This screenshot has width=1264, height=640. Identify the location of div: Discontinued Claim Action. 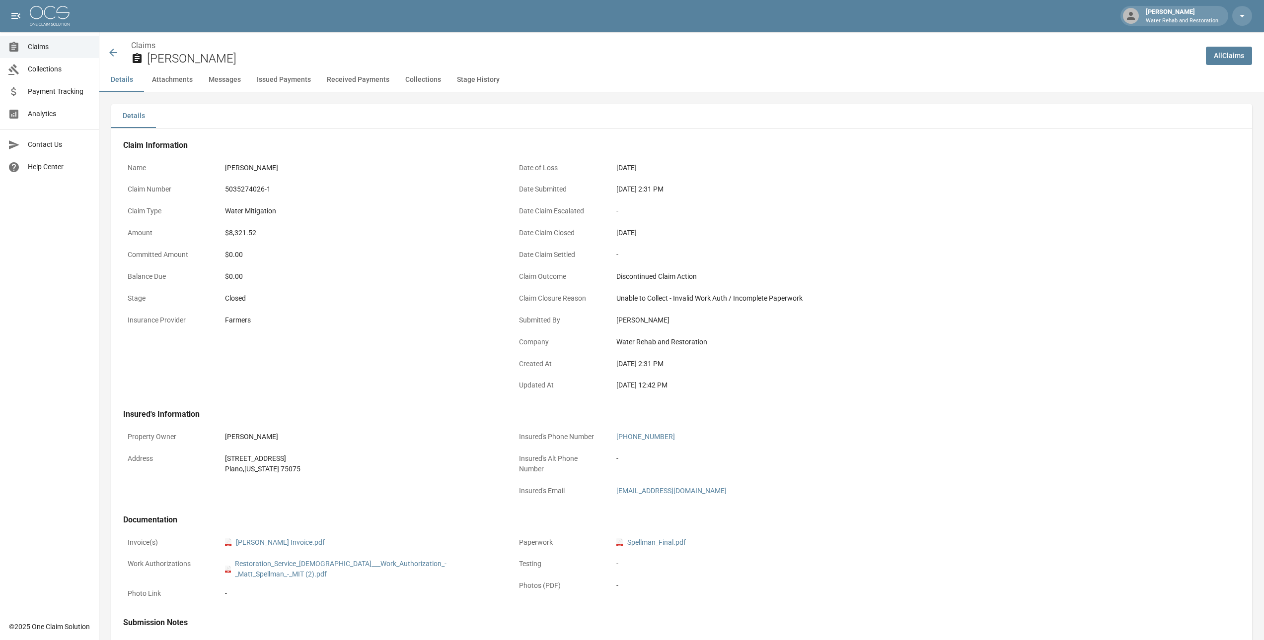
(753, 277).